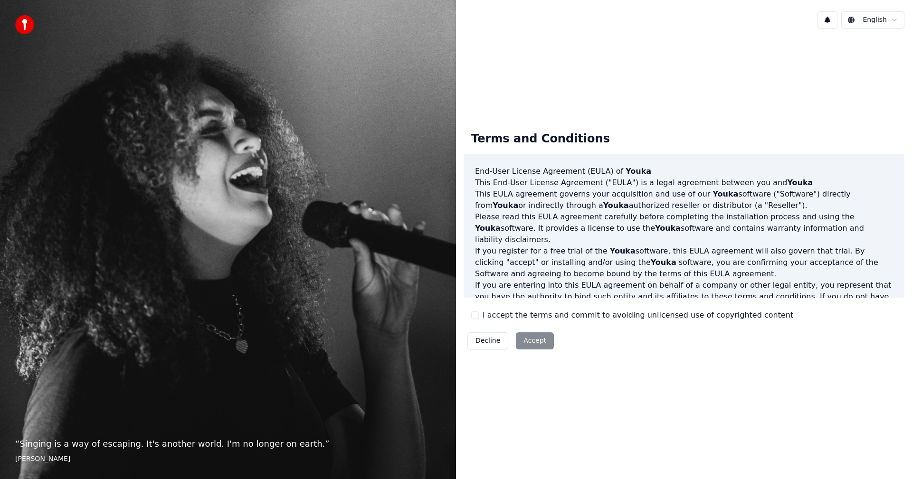  Describe the element at coordinates (684, 263) in the screenshot. I see `p: If you register for a free trial of the software, this EULA agreement will also govern that trial...` at that location.